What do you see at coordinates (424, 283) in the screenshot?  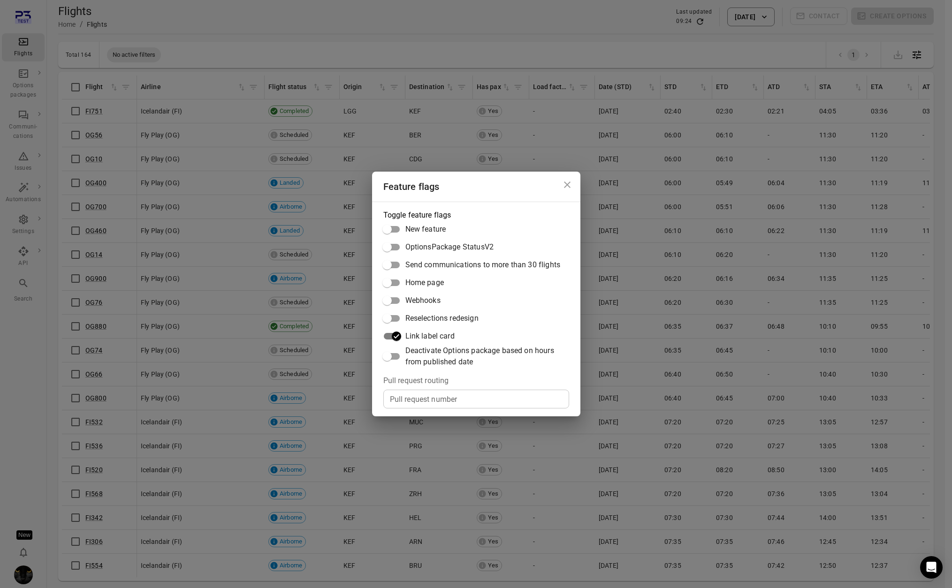 I see `span: Home page` at bounding box center [424, 283].